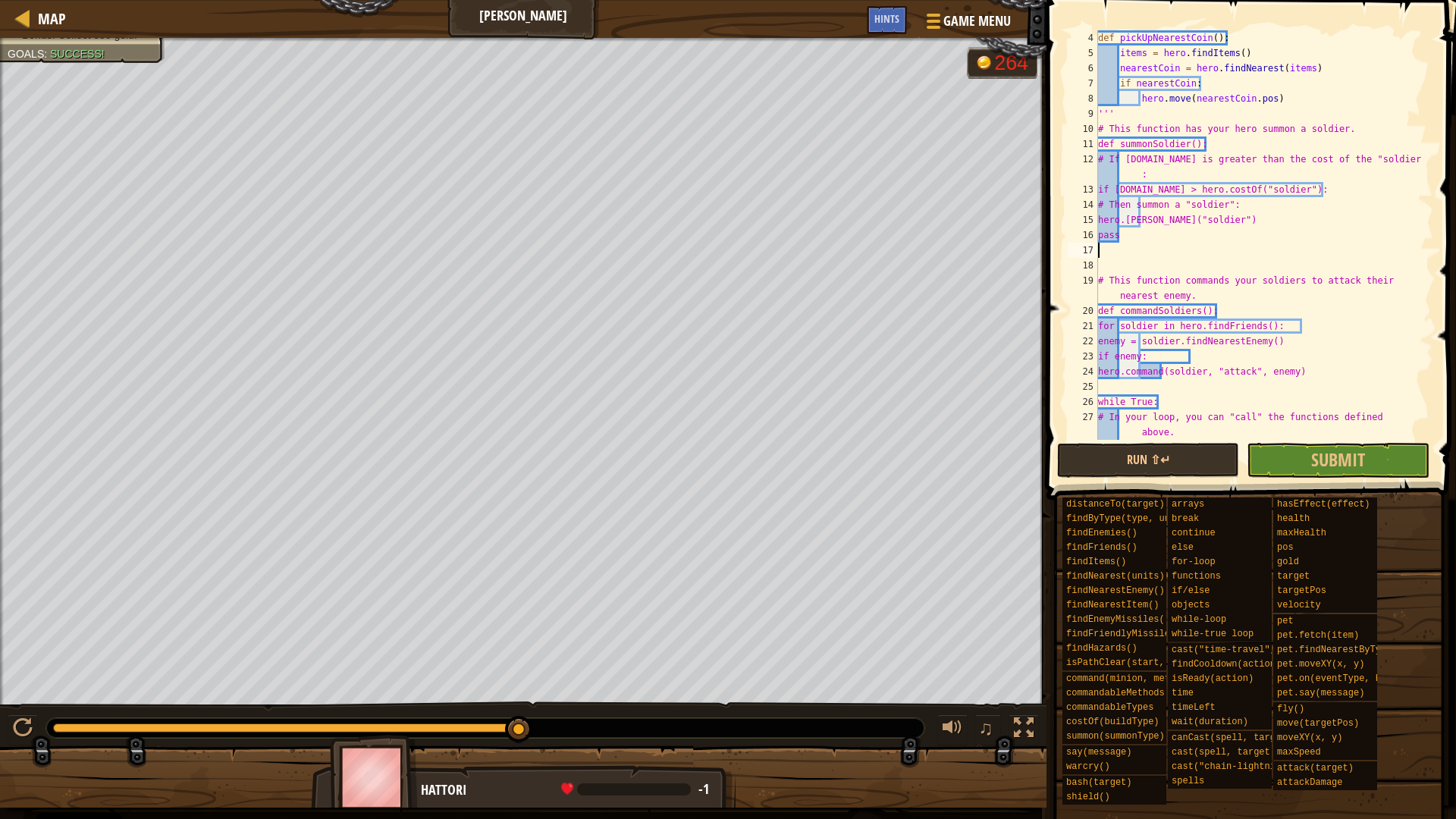 The width and height of the screenshot is (1456, 819). I want to click on span: findHazards(), so click(1102, 648).